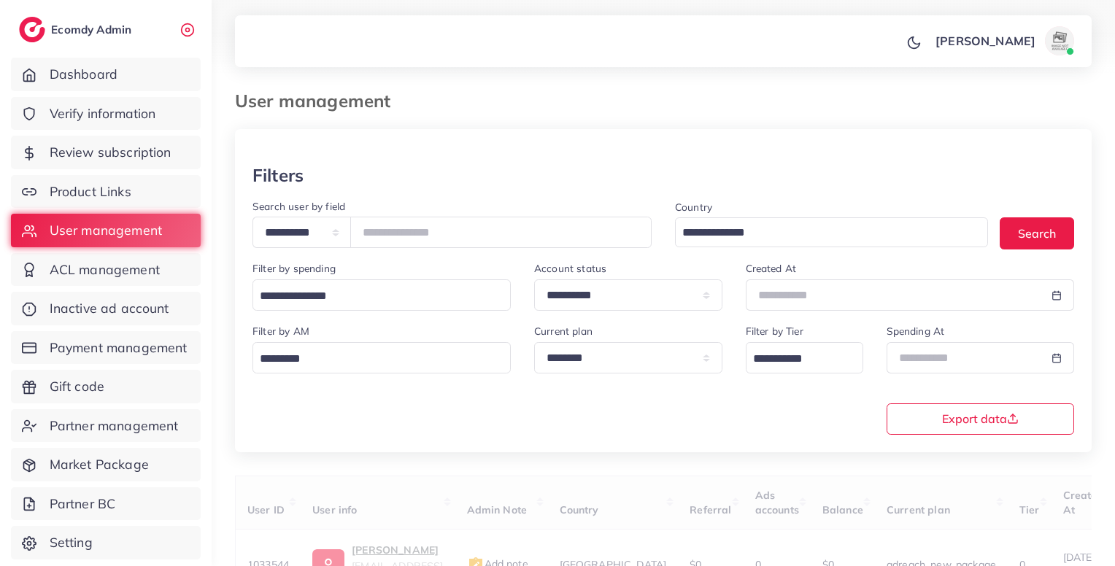  I want to click on h3: Filters, so click(278, 175).